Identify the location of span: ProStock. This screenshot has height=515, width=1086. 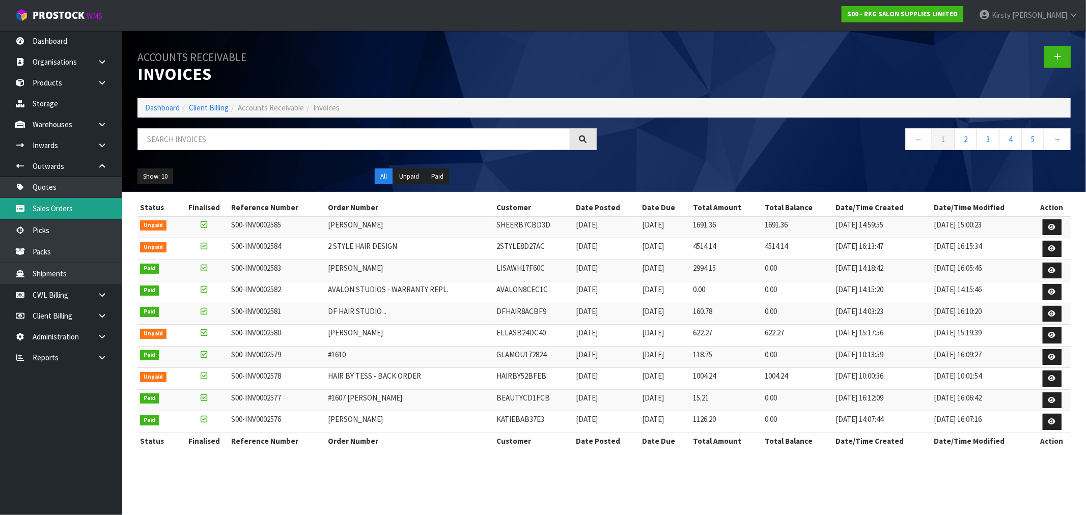
(59, 15).